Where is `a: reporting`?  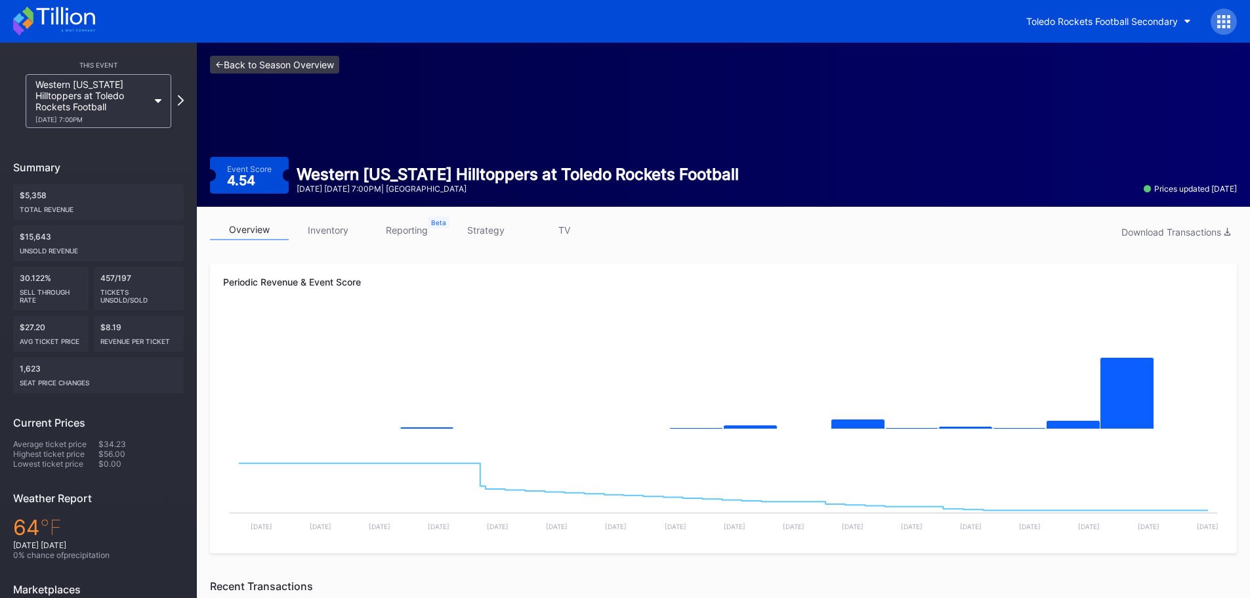
a: reporting is located at coordinates (407, 230).